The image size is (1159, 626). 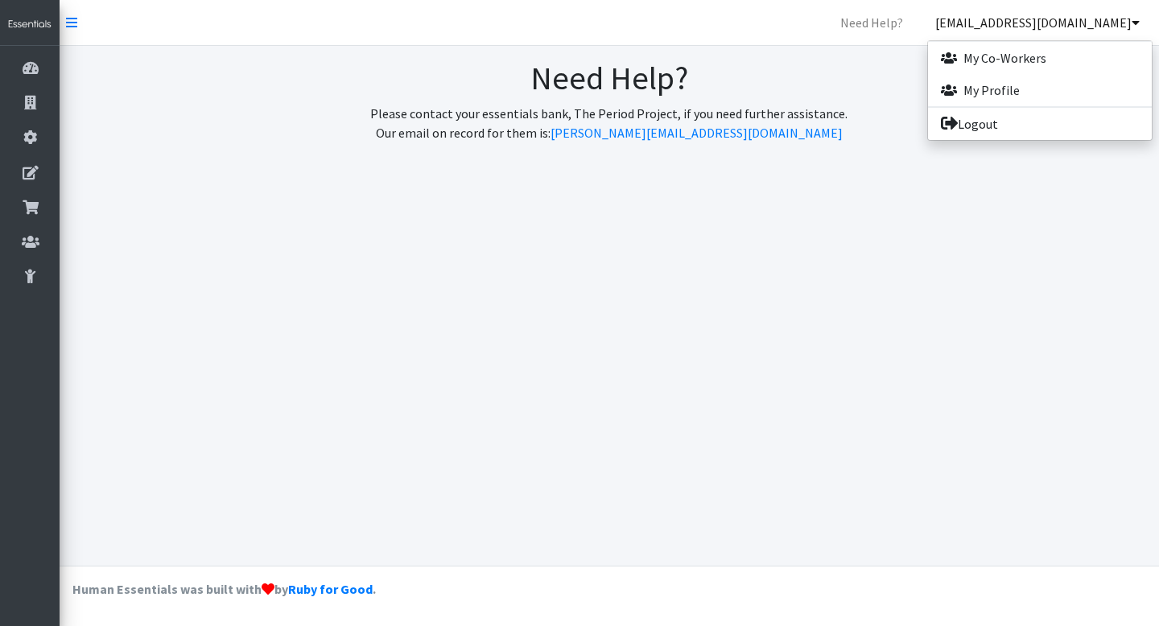 What do you see at coordinates (872, 23) in the screenshot?
I see `a: Need Help?` at bounding box center [872, 23].